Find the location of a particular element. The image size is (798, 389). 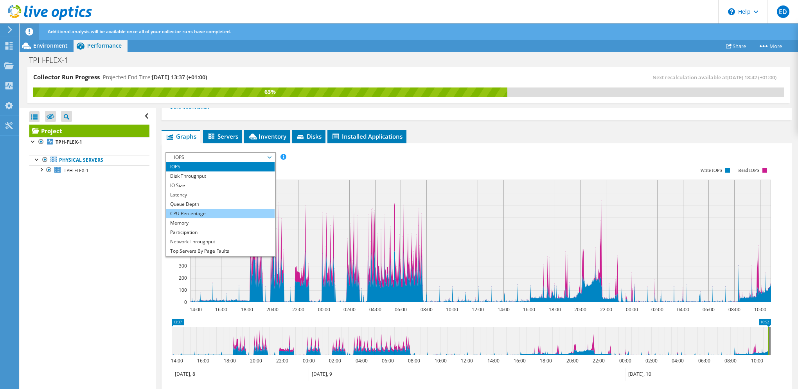

text: 100 is located at coordinates (183, 290).